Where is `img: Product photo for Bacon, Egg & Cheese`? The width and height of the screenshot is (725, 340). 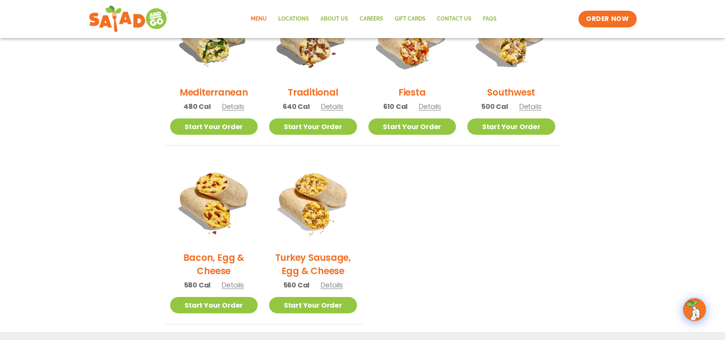 img: Product photo for Bacon, Egg & Cheese is located at coordinates (214, 201).